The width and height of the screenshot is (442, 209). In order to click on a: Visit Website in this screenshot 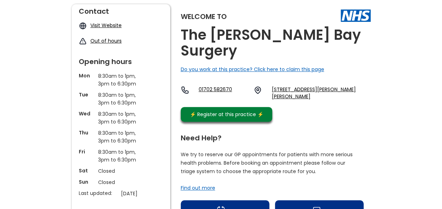, I will do `click(106, 25)`.